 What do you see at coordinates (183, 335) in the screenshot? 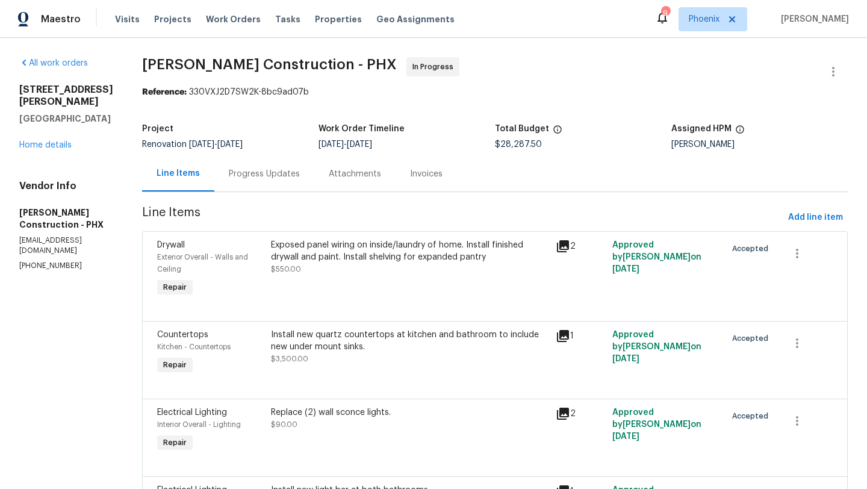
I see `span: Countertops` at bounding box center [183, 335].